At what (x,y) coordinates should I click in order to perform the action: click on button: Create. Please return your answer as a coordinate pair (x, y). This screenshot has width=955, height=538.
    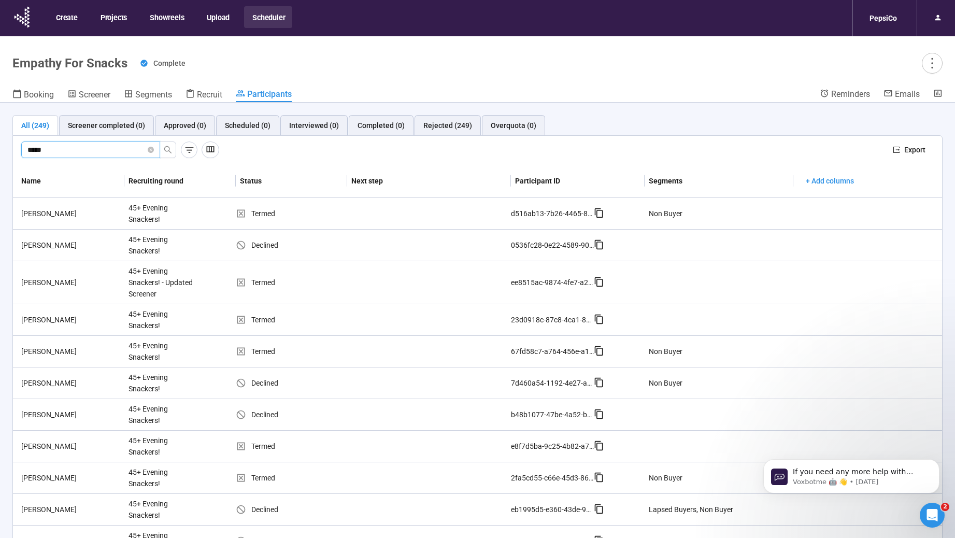
    Looking at the image, I should click on (66, 17).